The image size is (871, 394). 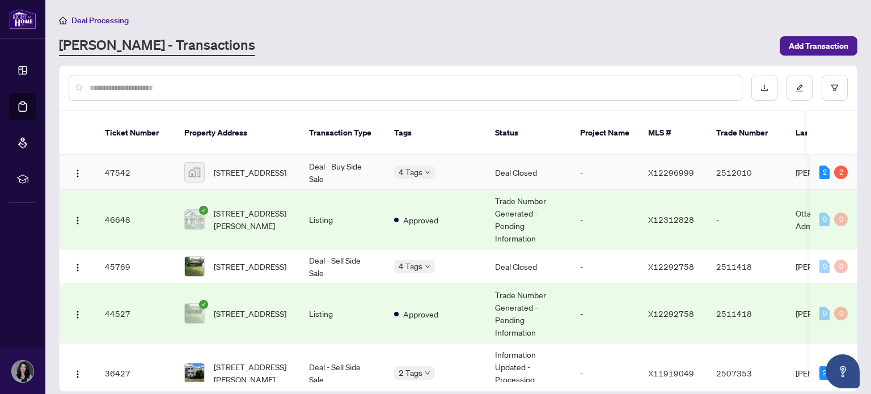 I want to click on span: X11919049, so click(x=671, y=373).